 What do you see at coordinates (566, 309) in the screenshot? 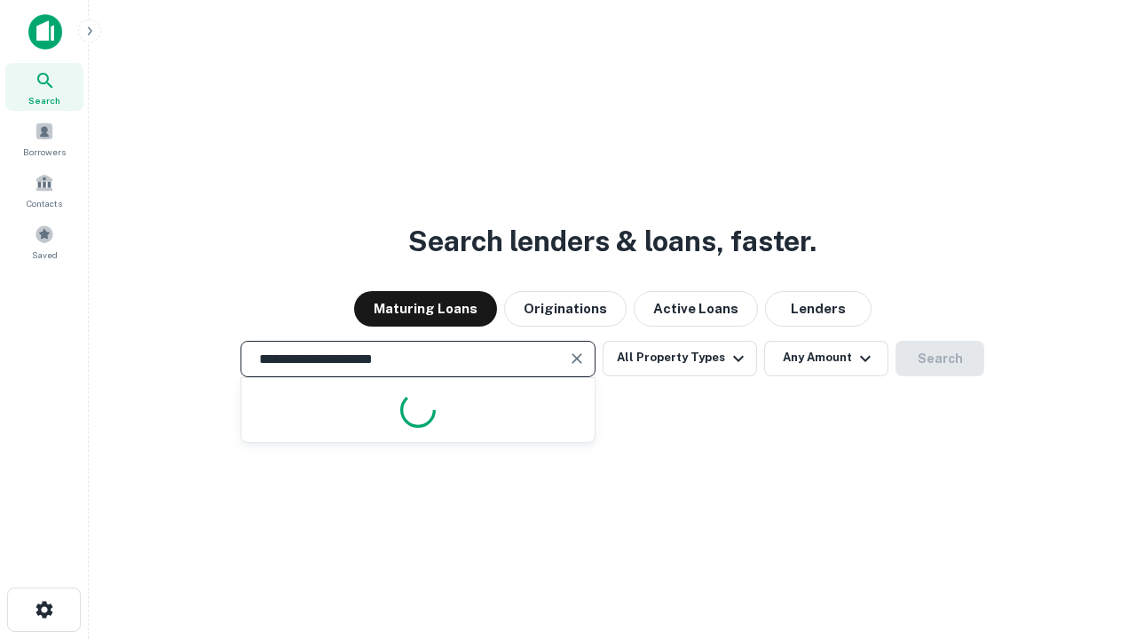
I see `button: Originations` at bounding box center [566, 309].